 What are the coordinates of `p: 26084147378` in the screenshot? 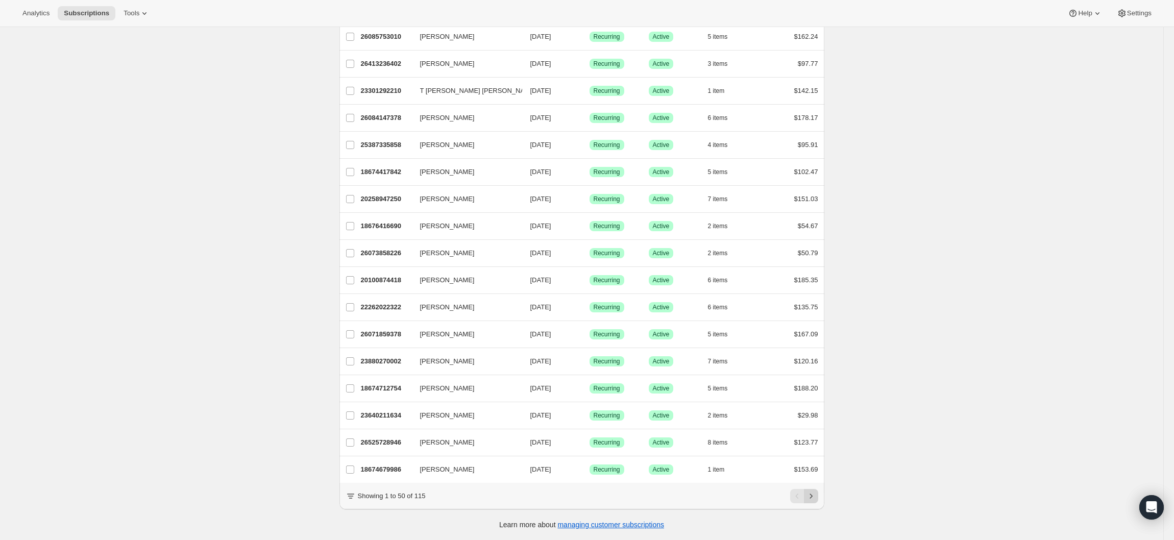 It's located at (386, 118).